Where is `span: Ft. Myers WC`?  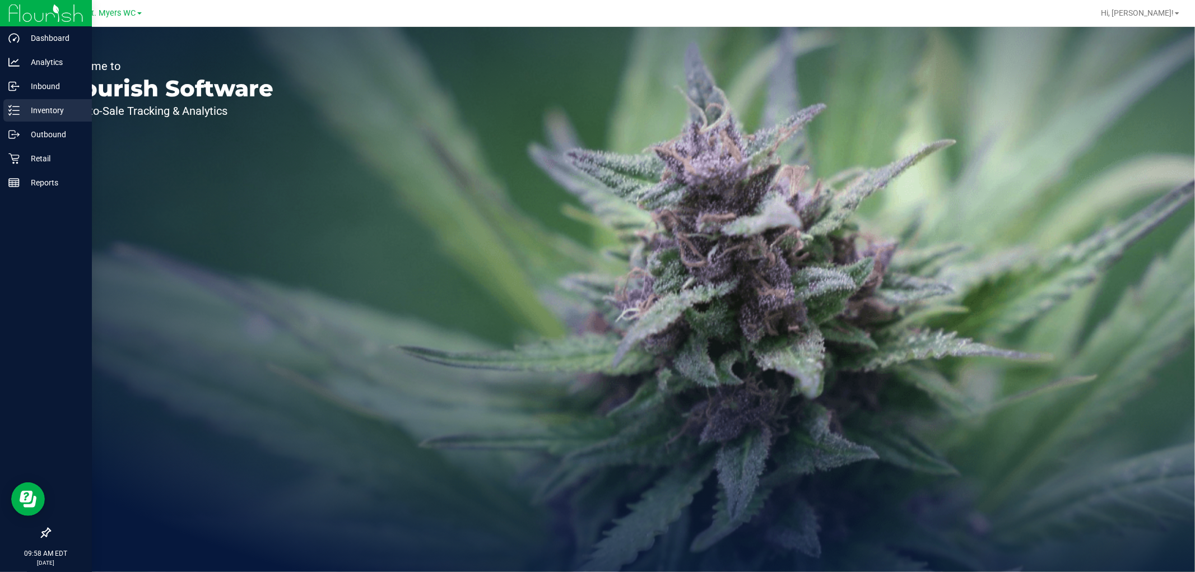 span: Ft. Myers WC is located at coordinates (112, 13).